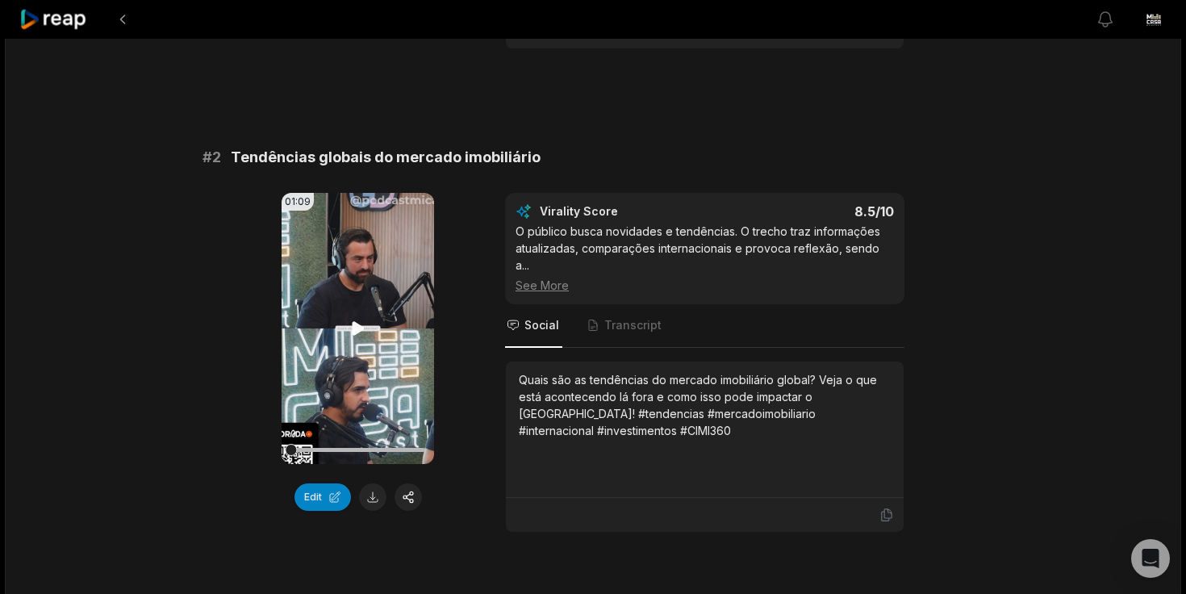 The width and height of the screenshot is (1186, 594). I want to click on div: Quais são as tendências do mercado imobiliário global? Veja o que está acontecendo lá fora e como..., so click(704, 405).